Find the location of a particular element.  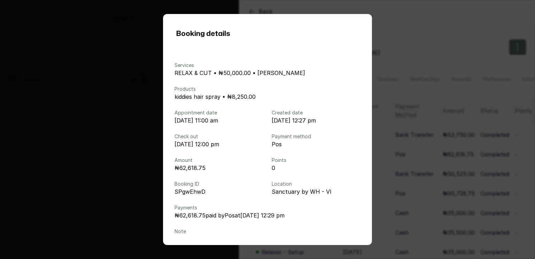

p: Points is located at coordinates (316, 160).